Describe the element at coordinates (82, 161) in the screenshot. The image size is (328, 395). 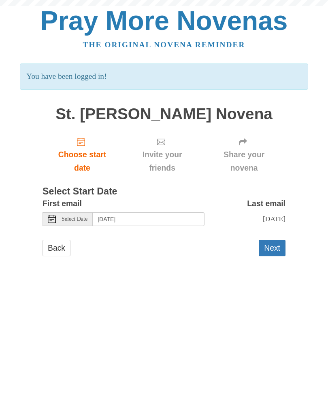
I see `span: Choose start date` at that location.